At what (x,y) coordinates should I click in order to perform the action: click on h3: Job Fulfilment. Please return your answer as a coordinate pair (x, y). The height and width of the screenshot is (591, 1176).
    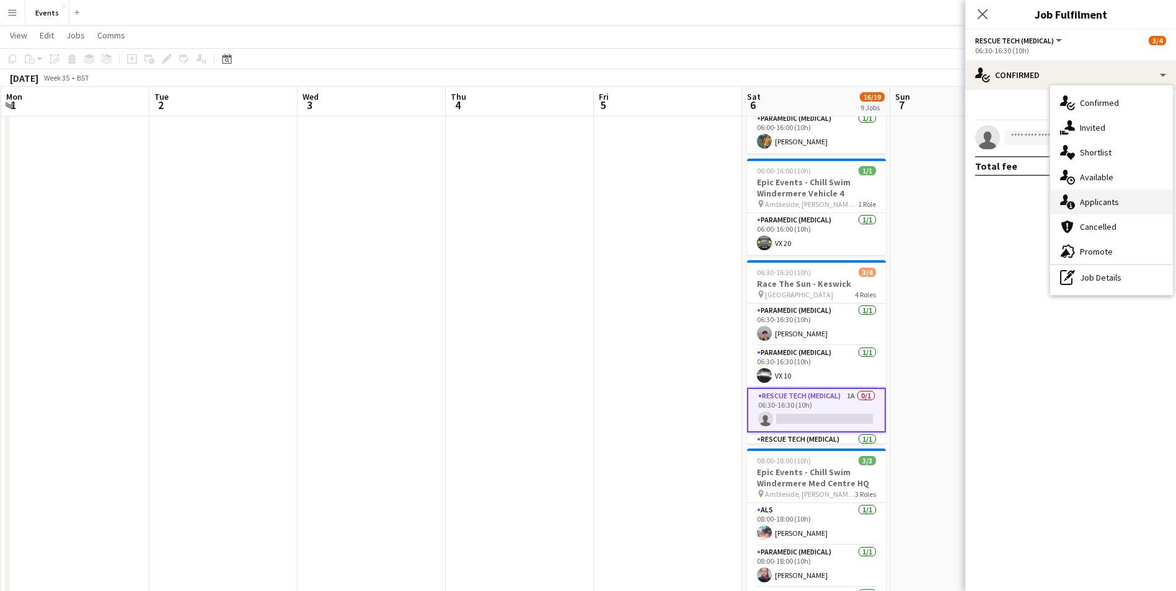
    Looking at the image, I should click on (1070, 14).